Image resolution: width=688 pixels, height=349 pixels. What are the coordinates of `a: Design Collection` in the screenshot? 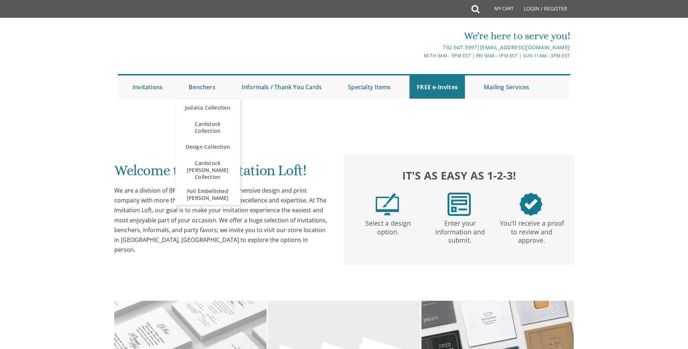 It's located at (208, 147).